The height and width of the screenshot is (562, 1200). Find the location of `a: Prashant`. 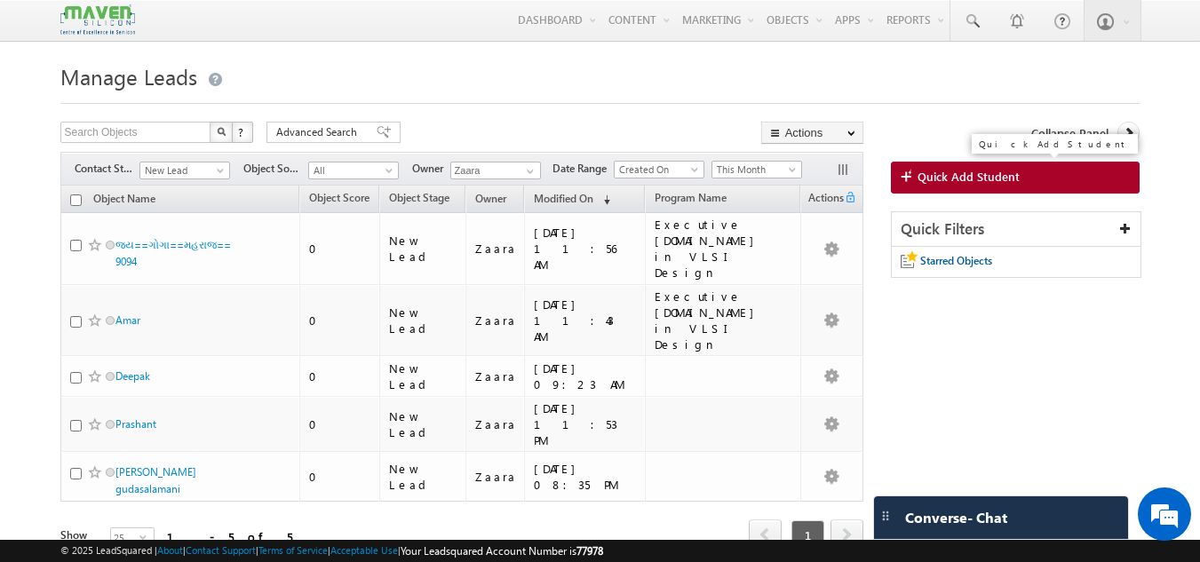

a: Prashant is located at coordinates (136, 424).